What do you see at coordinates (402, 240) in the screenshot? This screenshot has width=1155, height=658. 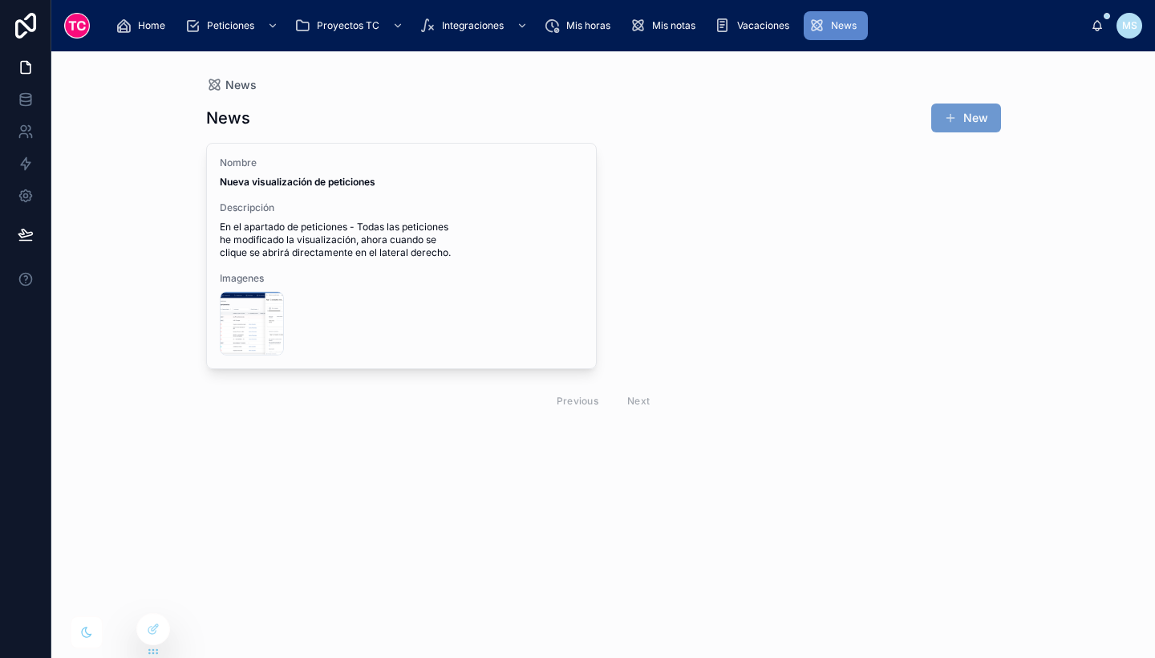 I see `span: En el apartado de peticiones - Todas las peticiones he modificado la visualización, ahora cuando ...` at bounding box center [402, 240].